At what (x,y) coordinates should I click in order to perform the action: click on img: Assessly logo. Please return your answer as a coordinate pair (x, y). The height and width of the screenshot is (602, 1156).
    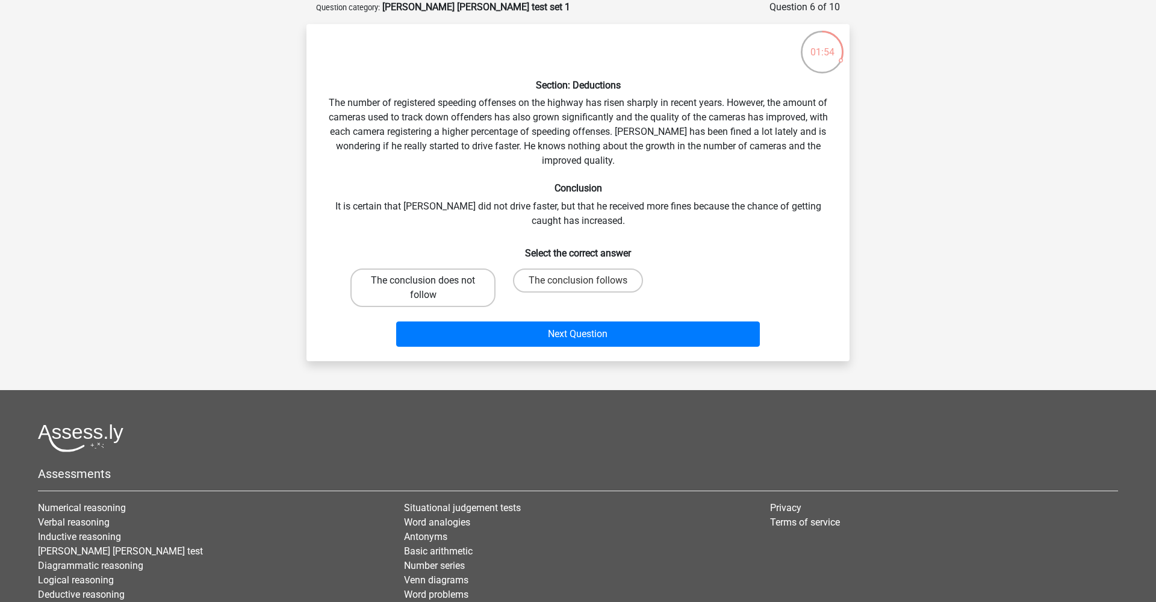
    Looking at the image, I should click on (81, 438).